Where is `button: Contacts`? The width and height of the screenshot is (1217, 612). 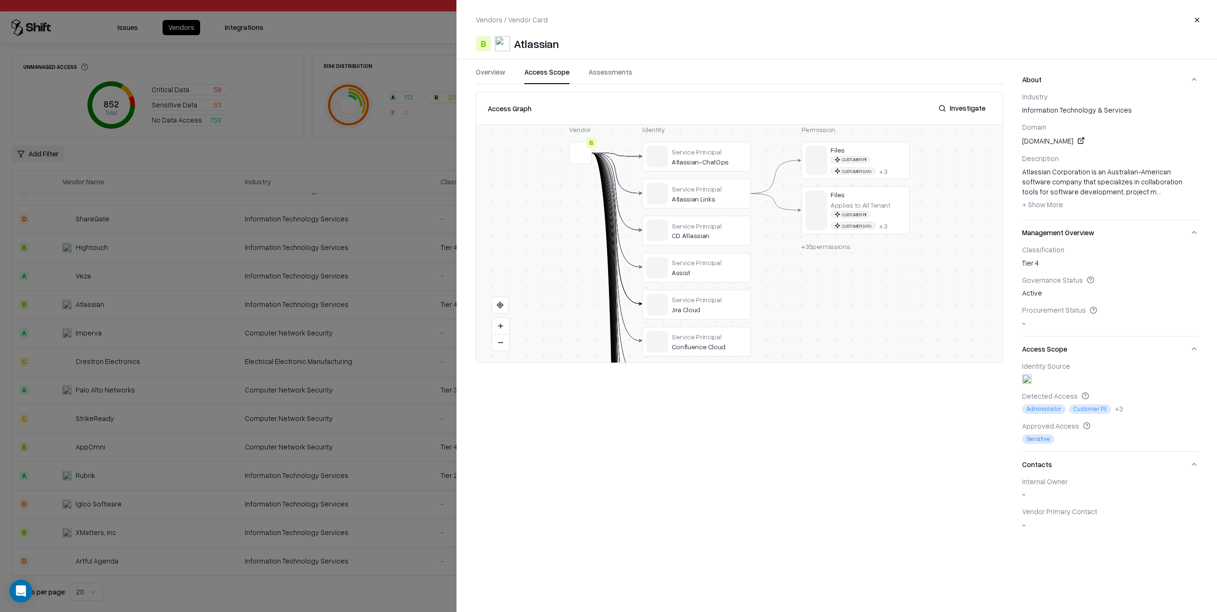
button: Contacts is located at coordinates (1110, 464).